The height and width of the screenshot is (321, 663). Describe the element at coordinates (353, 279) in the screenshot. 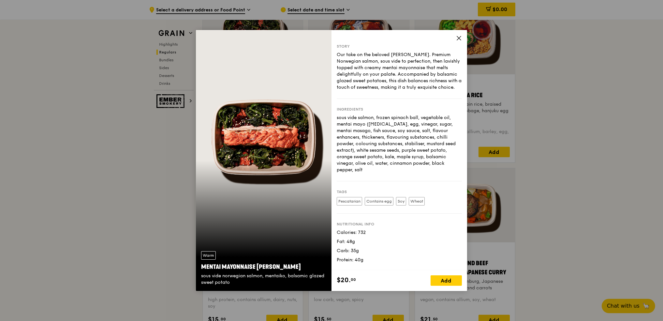

I see `span: 00` at that location.